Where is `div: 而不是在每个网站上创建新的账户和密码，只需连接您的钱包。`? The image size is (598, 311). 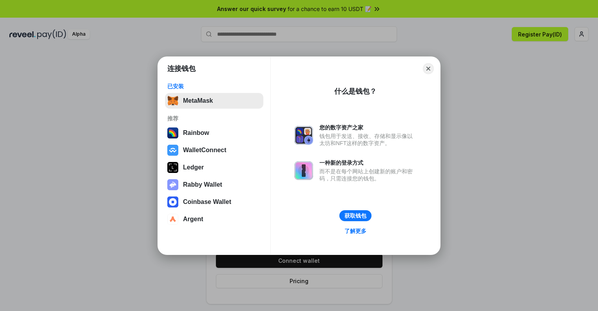
div: 而不是在每个网站上创建新的账户和密码，只需连接您的钱包。 is located at coordinates (368, 175).